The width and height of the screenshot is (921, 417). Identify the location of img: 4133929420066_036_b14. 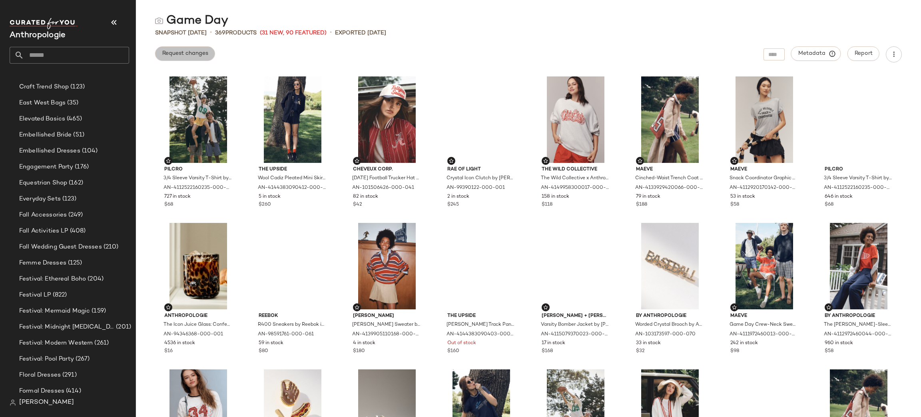
(670, 120).